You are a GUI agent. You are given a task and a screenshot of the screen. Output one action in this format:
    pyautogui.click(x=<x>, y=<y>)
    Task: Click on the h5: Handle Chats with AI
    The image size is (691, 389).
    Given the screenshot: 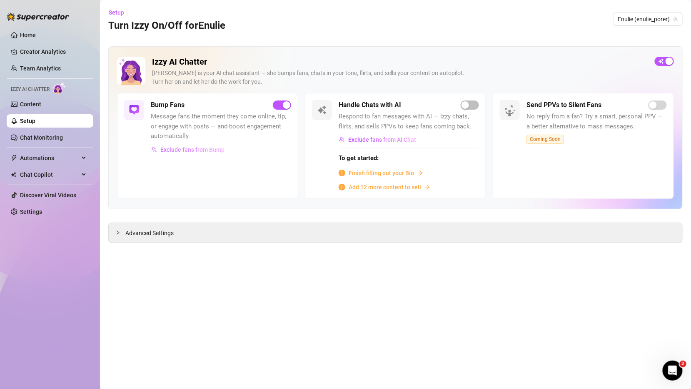 What is the action you would take?
    pyautogui.click(x=370, y=105)
    